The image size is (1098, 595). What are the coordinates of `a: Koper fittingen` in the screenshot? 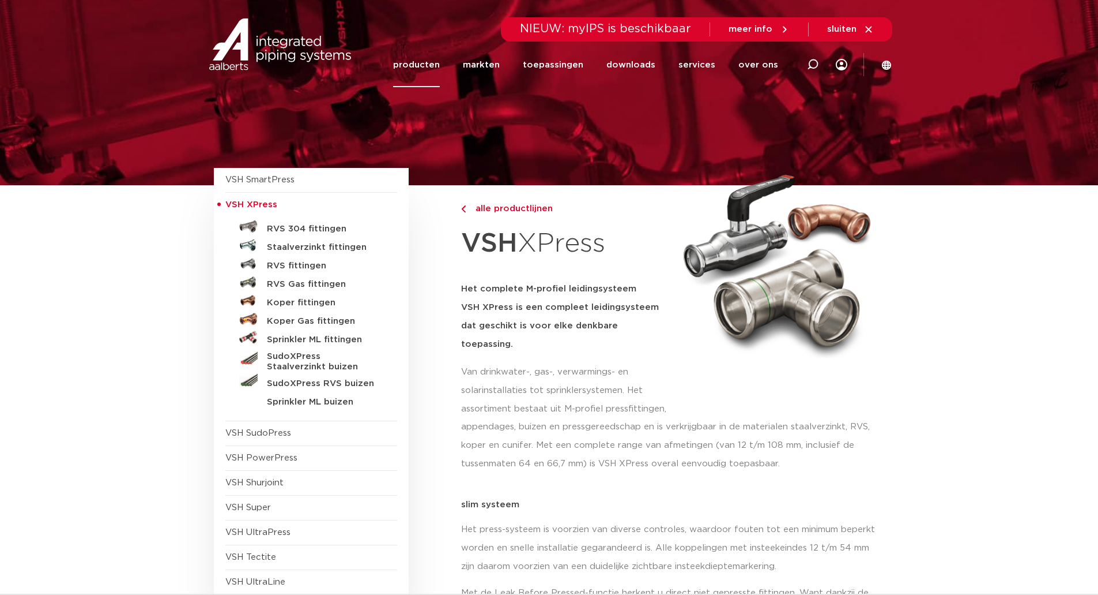 It's located at (311, 300).